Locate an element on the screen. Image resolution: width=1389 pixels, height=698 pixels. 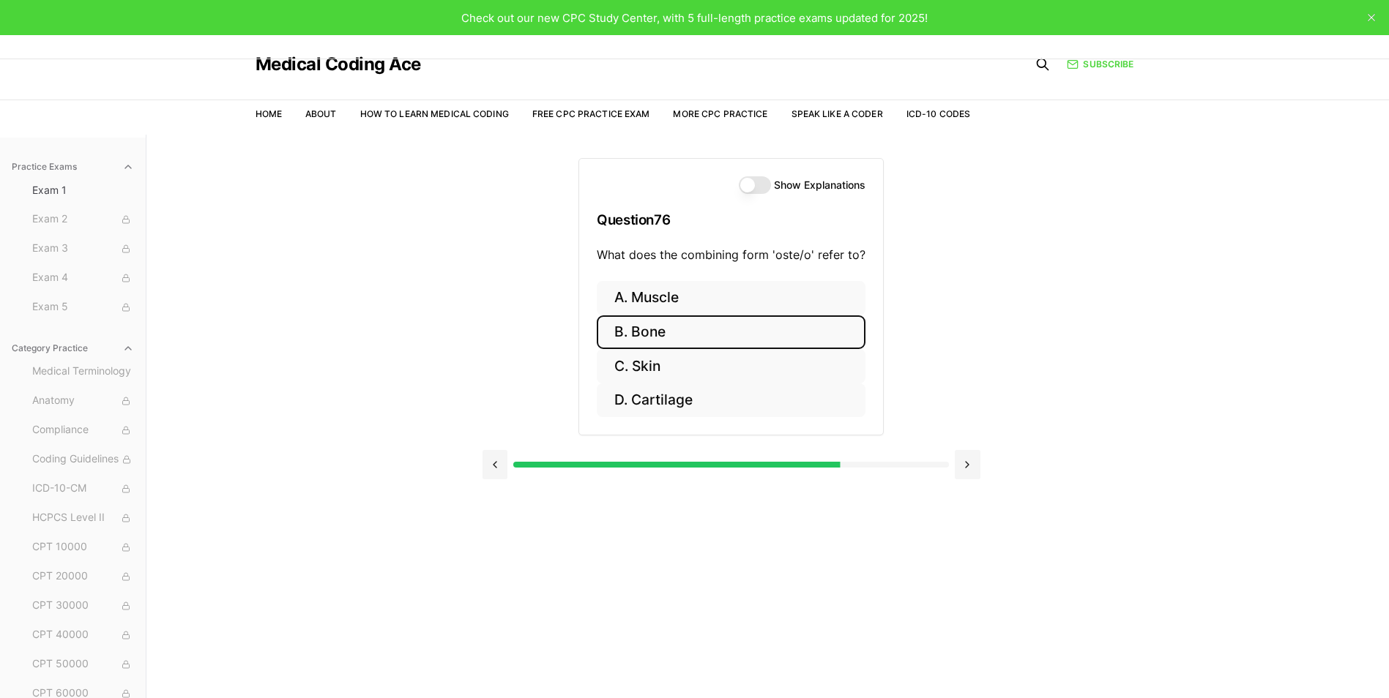
button: Exam 3 is located at coordinates (83, 249).